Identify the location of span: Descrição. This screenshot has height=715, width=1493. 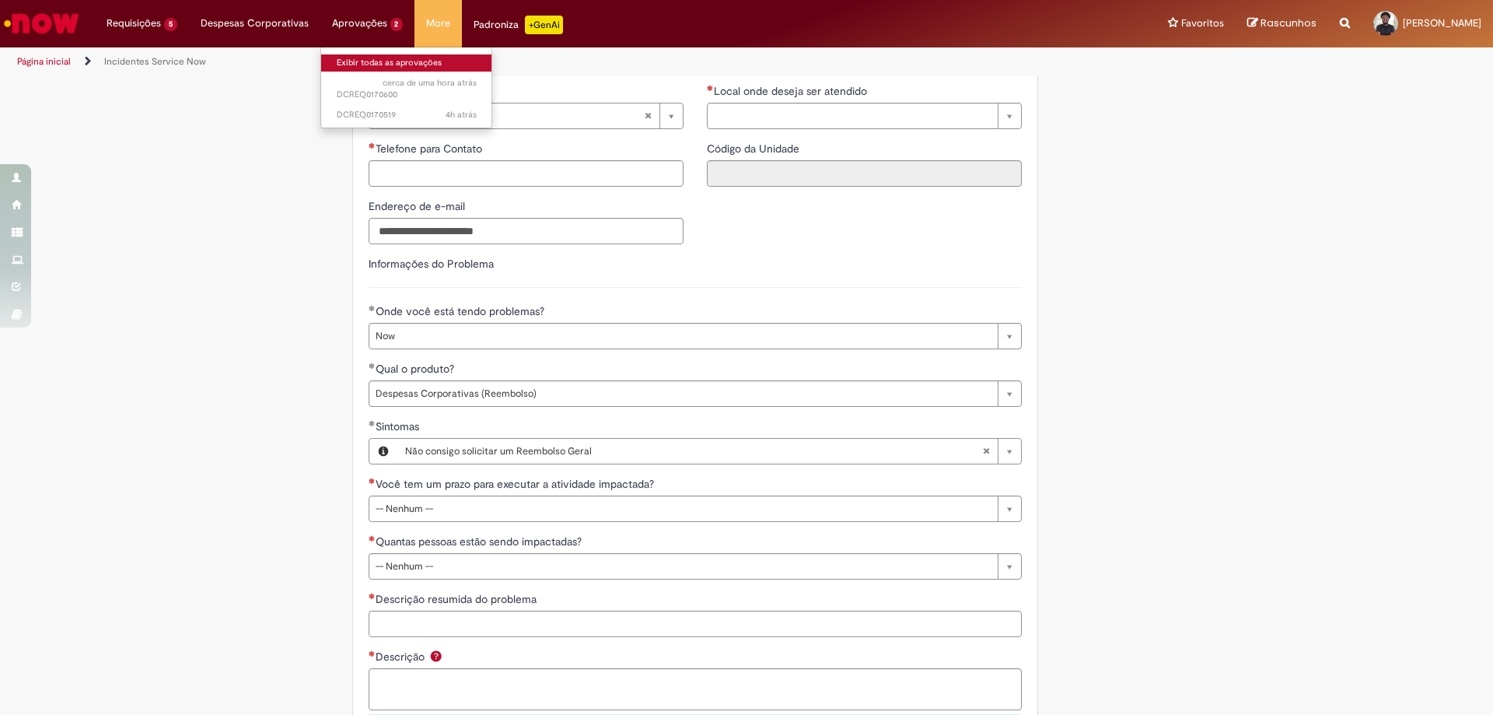
(401, 657).